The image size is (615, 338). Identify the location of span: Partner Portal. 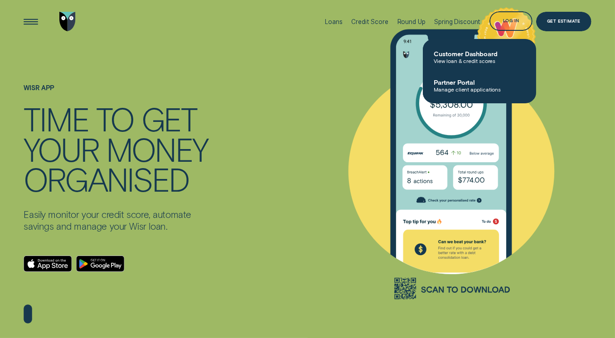
(479, 82).